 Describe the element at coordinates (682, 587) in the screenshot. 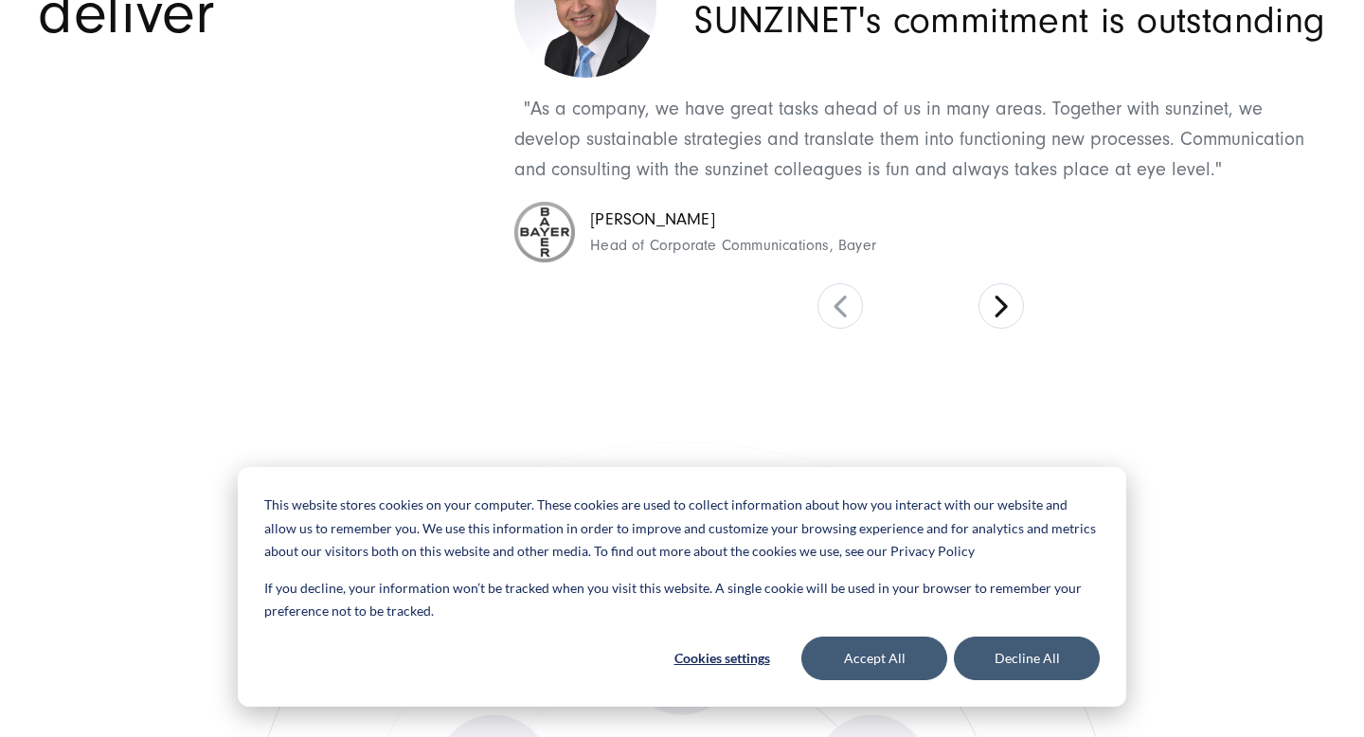

I see `div: Cookie banner` at that location.